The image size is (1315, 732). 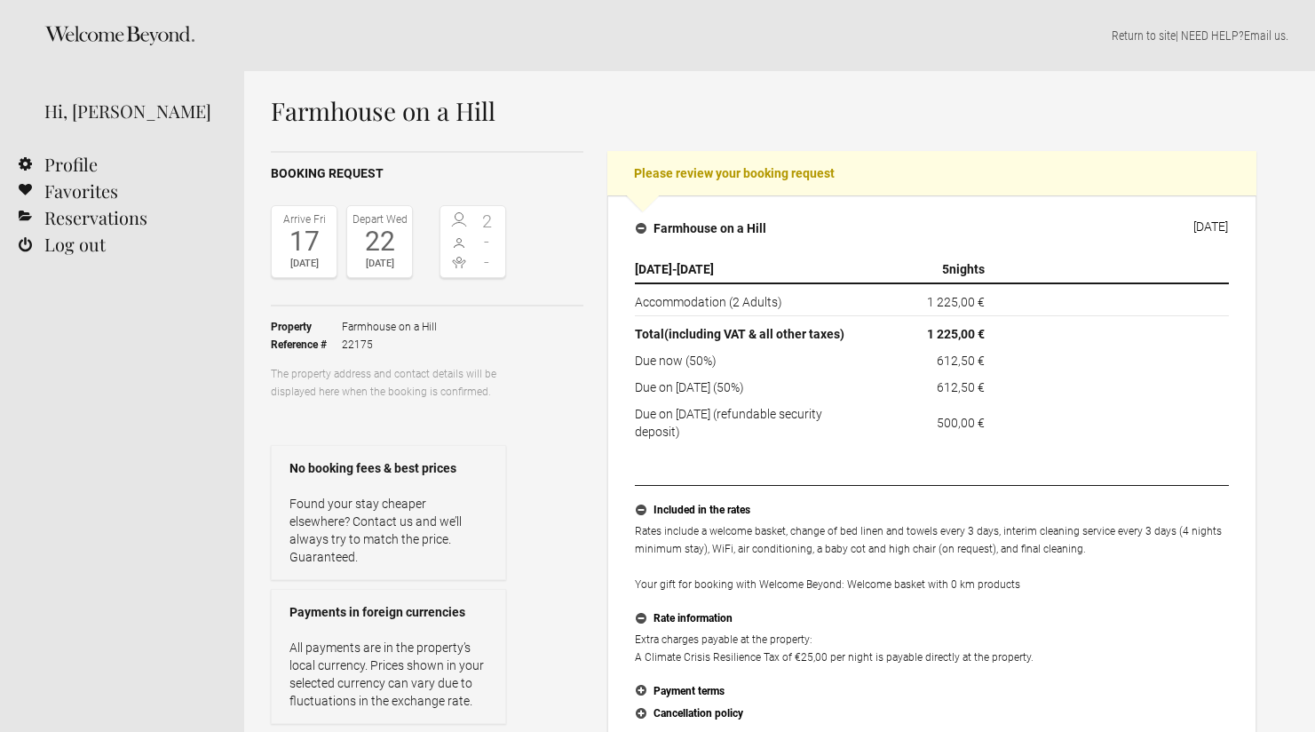 What do you see at coordinates (754, 361) in the screenshot?
I see `td: Due now (50%)` at bounding box center [754, 361].